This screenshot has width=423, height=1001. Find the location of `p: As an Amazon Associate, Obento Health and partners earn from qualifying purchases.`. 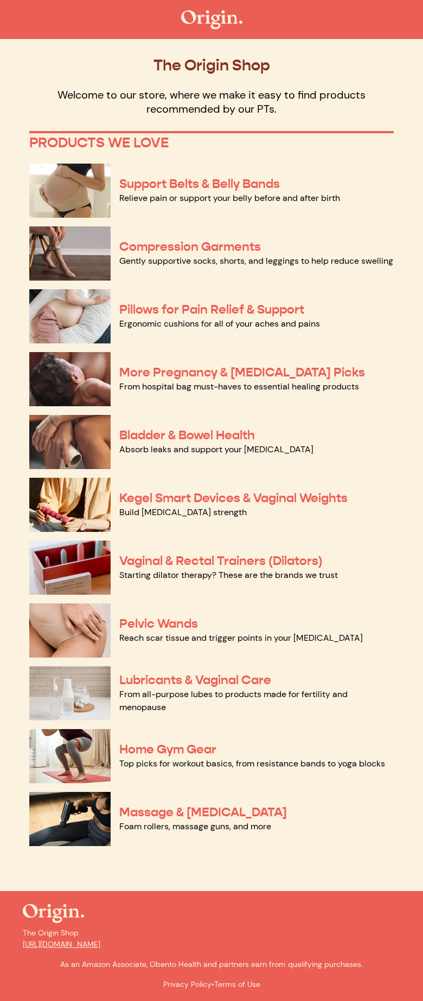

p: As an Amazon Associate, Obento Health and partners earn from qualifying purchases. is located at coordinates (211, 964).